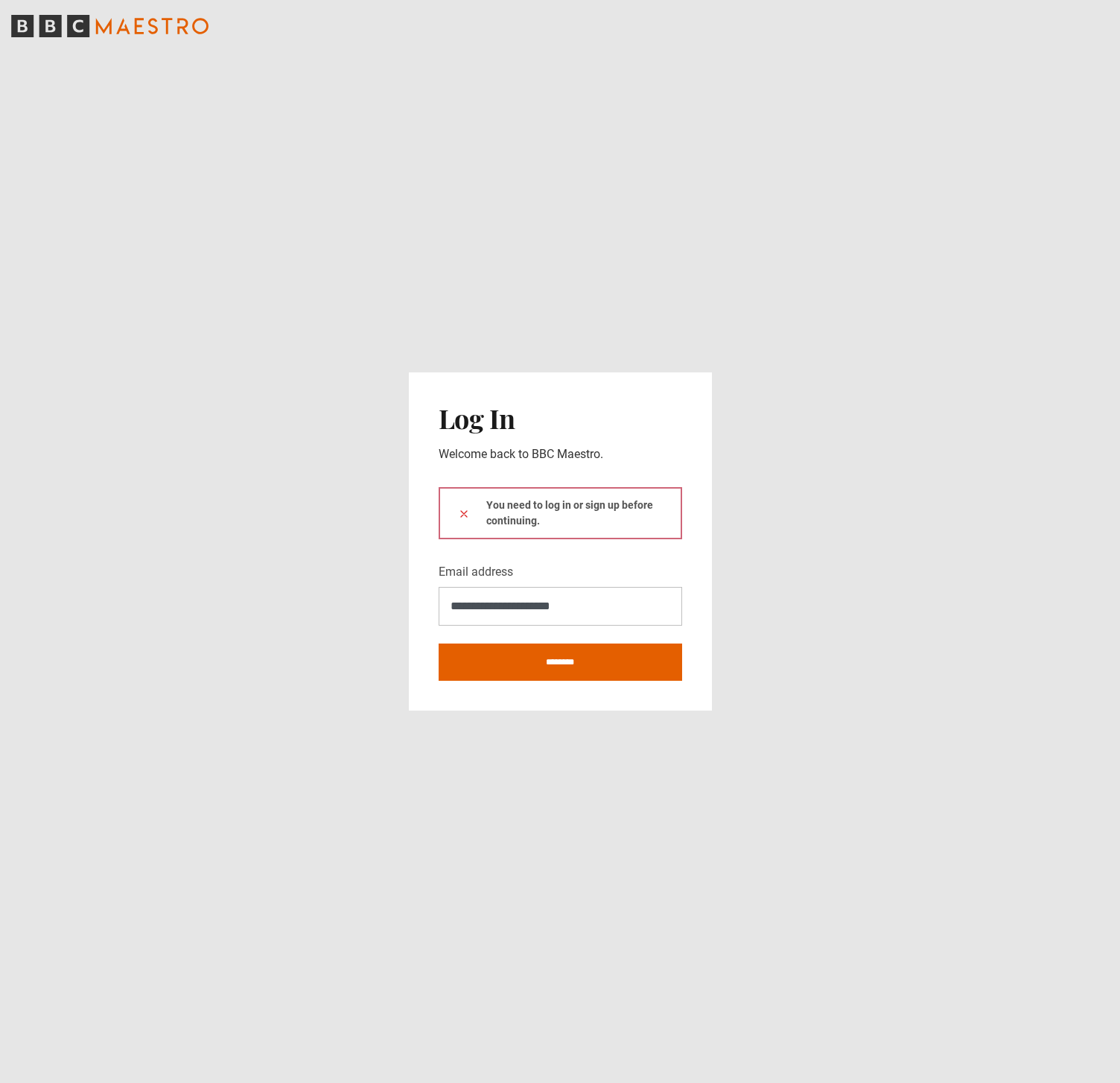  I want to click on label: Email address, so click(476, 572).